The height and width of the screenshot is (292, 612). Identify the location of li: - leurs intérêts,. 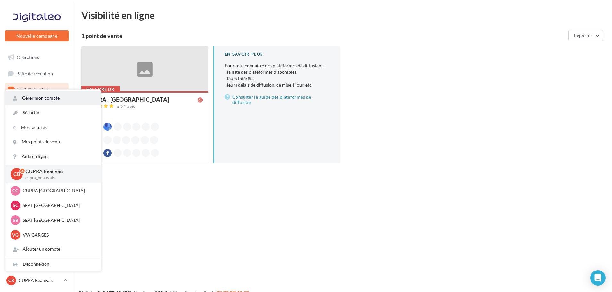
(277, 78).